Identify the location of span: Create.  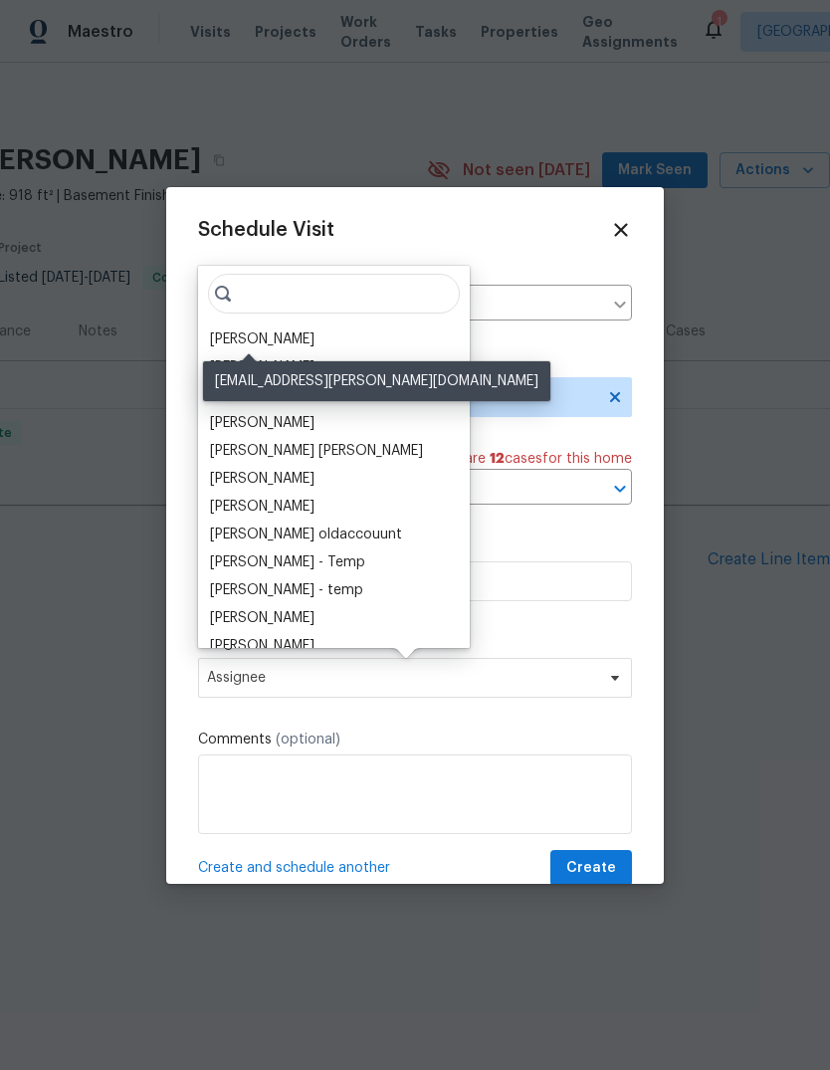
(591, 868).